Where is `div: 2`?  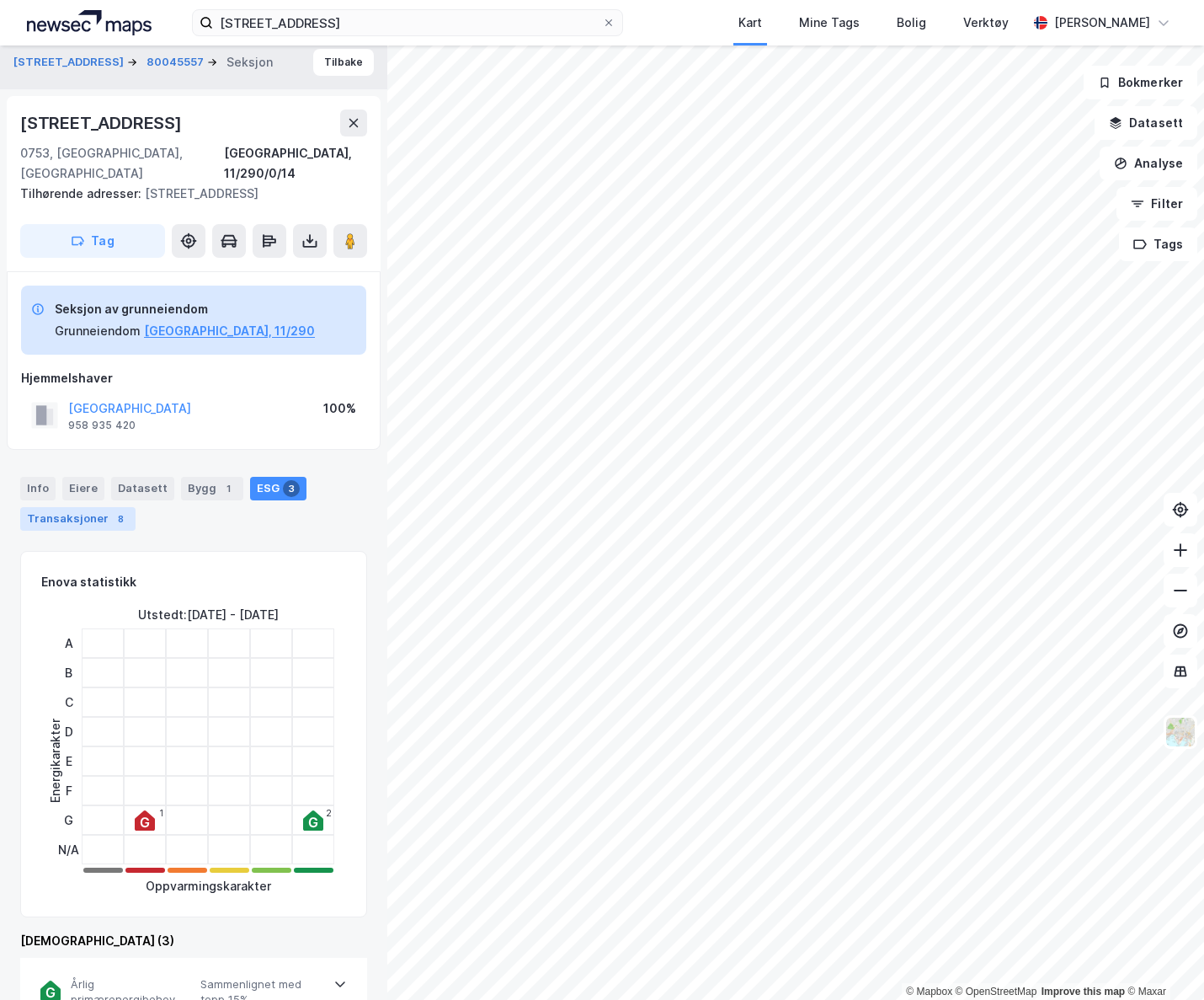
div: 2 is located at coordinates (329, 813).